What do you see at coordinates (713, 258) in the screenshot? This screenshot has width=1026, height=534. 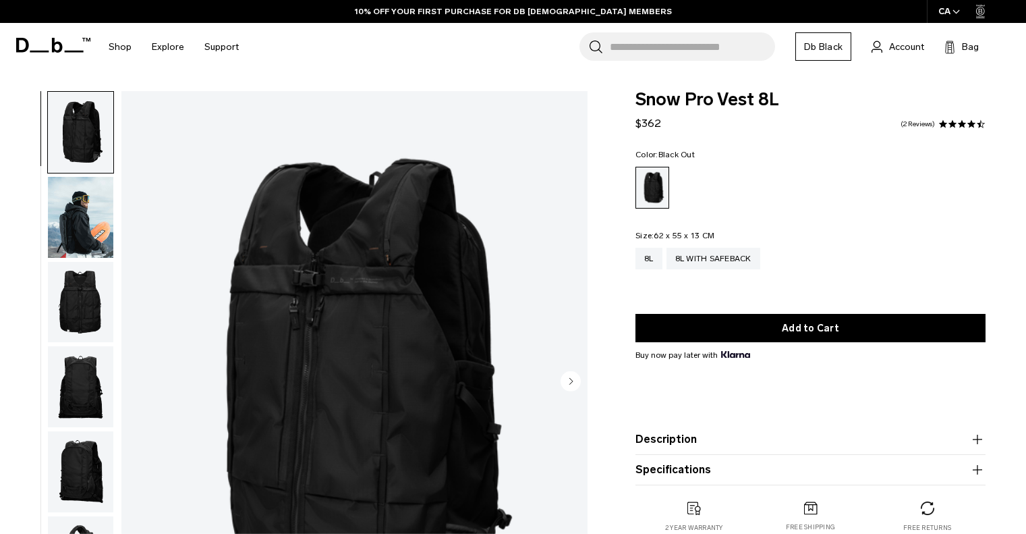 I see `a: 8L with Safeback` at bounding box center [713, 258].